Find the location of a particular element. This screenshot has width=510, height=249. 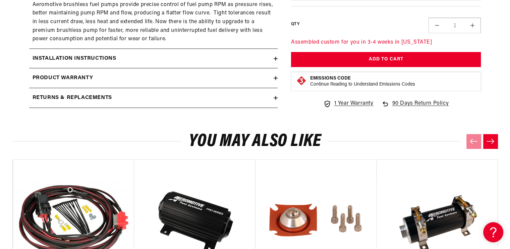

img: Emissions code is located at coordinates (301, 81).